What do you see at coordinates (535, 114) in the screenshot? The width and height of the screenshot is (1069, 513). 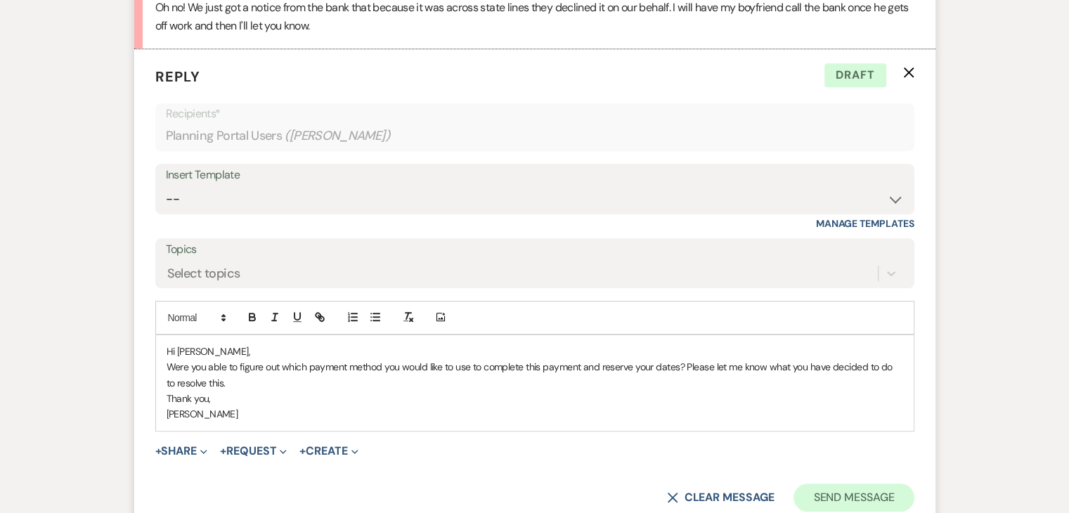 I see `p: Recipients*` at bounding box center [535, 114].